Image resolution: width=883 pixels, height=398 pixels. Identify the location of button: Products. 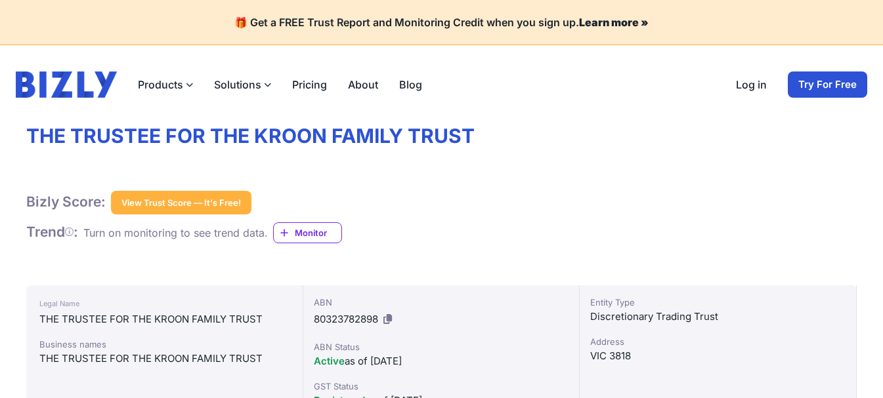
(165, 85).